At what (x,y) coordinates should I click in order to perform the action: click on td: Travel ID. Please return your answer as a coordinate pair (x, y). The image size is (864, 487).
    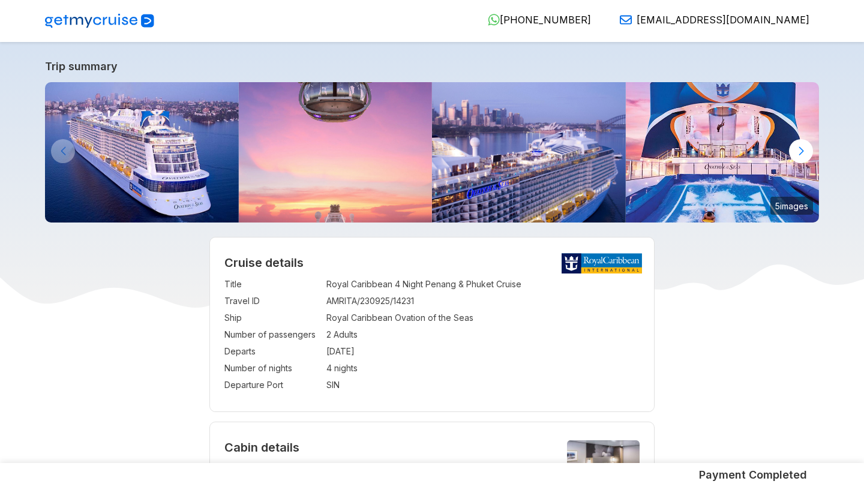
    Looking at the image, I should click on (272, 301).